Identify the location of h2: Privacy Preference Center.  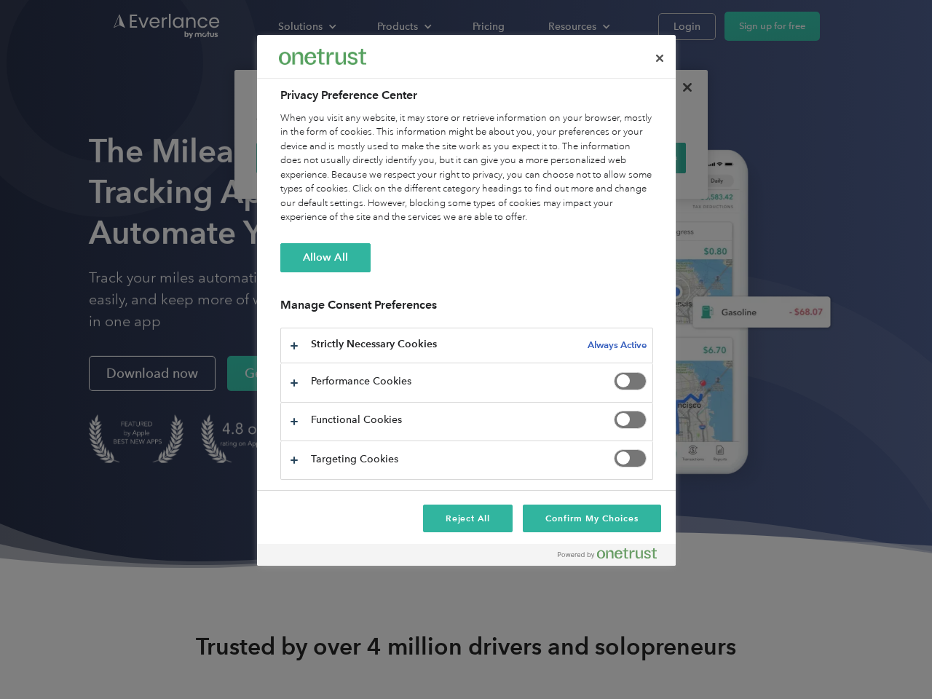
(467, 95).